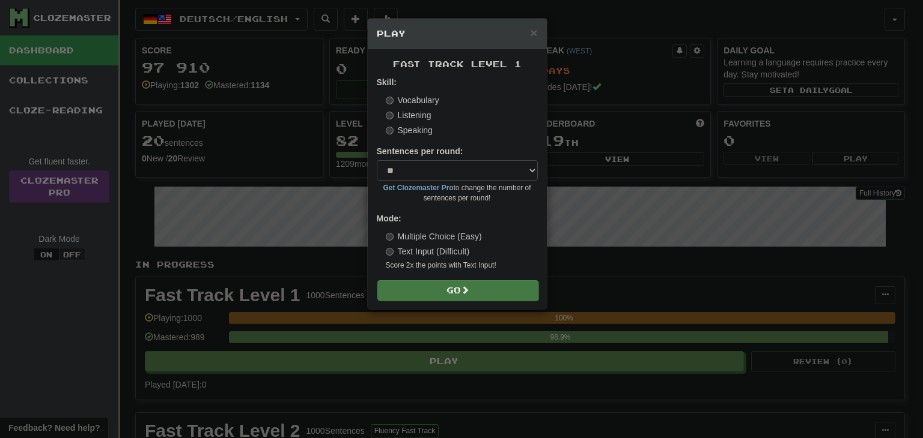 The width and height of the screenshot is (923, 438). What do you see at coordinates (461, 265) in the screenshot?
I see `small: Score 2x the points with Text Input !` at bounding box center [461, 265].